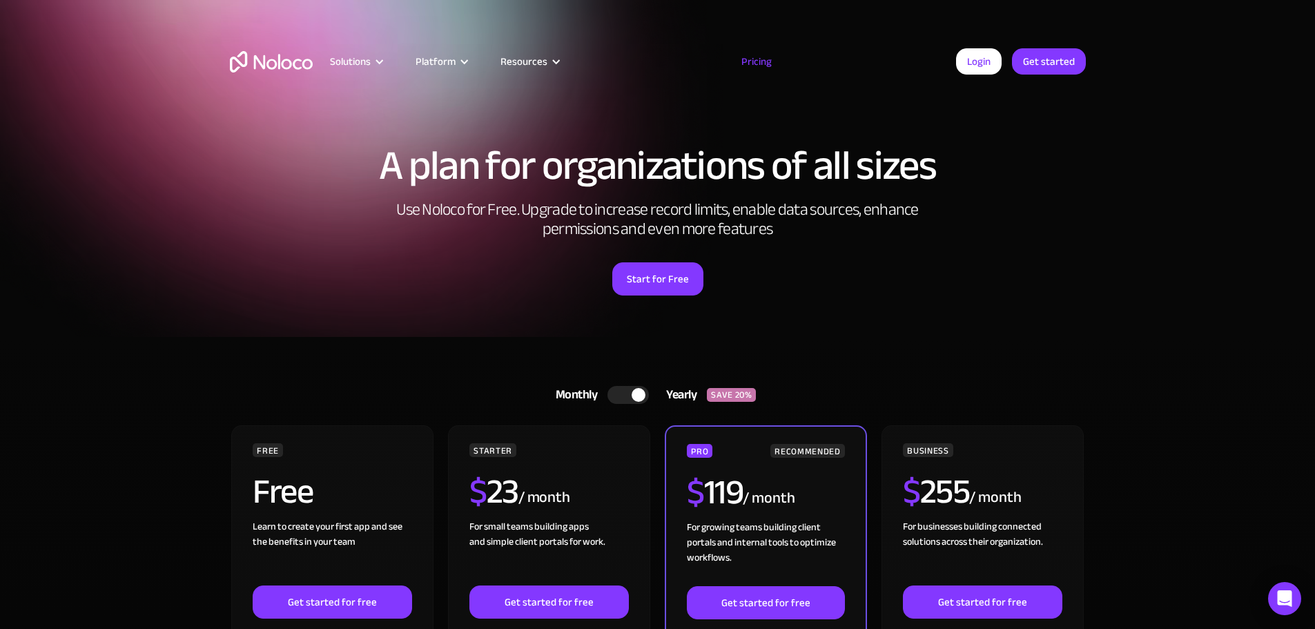 The image size is (1315, 629). What do you see at coordinates (658, 220) in the screenshot?
I see `h2: Use Noloco for Free. Upgrade to increase record limits, enable data sources, enhance permissions ...` at bounding box center [658, 220].